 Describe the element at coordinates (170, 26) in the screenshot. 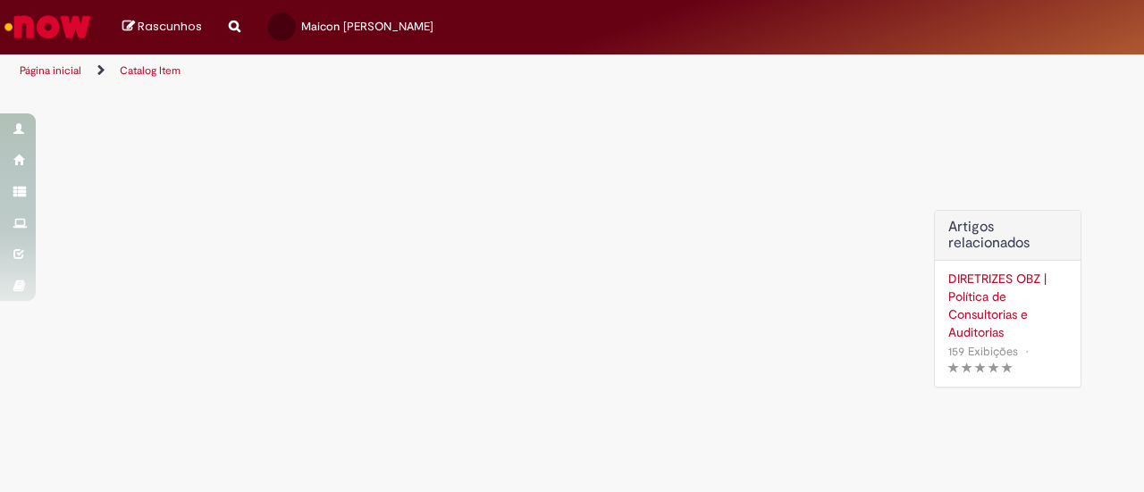

I see `span: Rascunhos` at that location.